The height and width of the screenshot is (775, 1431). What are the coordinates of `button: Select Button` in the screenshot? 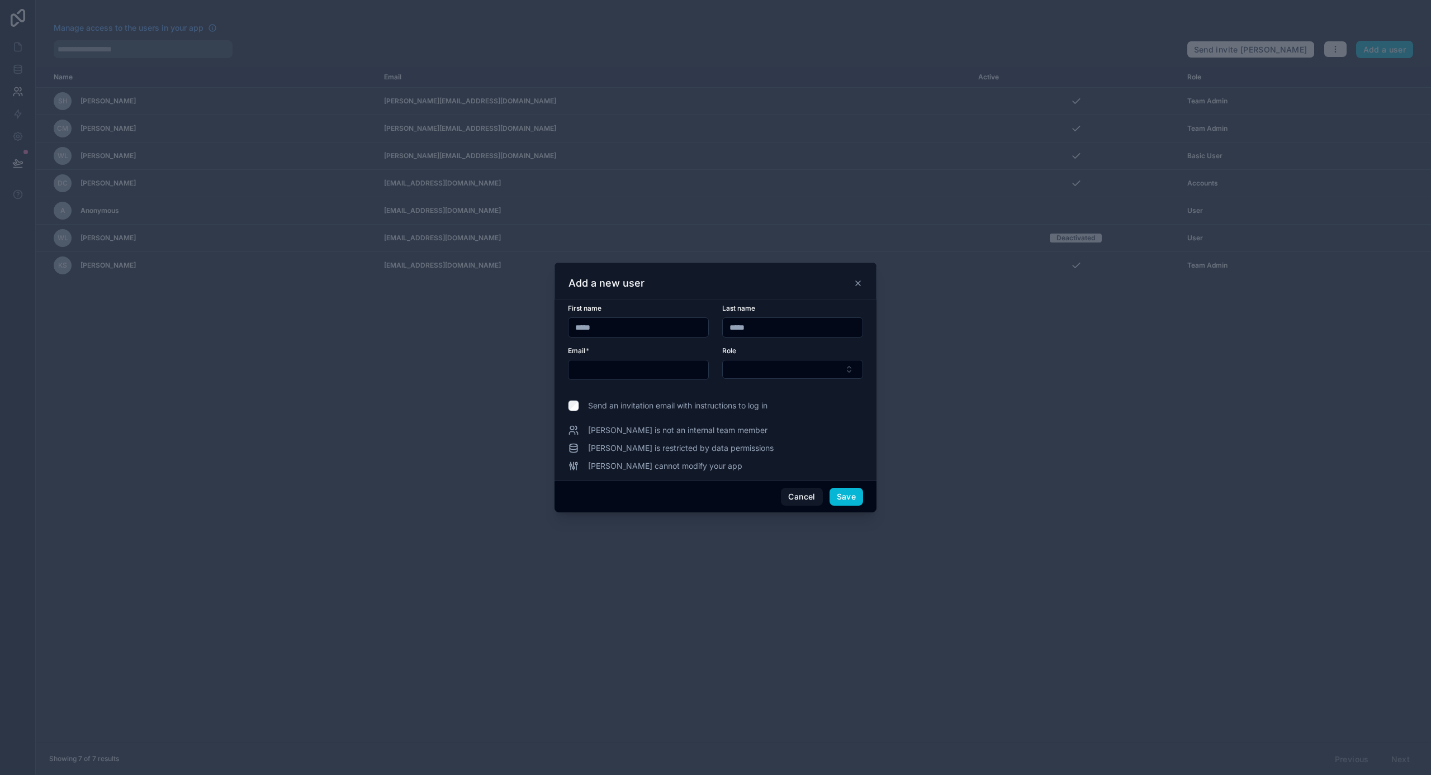 It's located at (793, 369).